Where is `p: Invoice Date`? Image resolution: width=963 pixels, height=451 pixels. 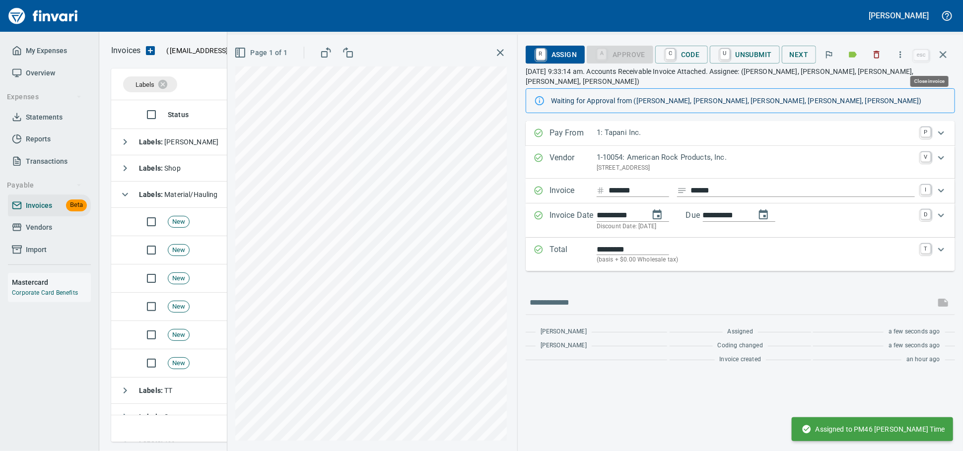
p: Invoice Date is located at coordinates (573, 220).